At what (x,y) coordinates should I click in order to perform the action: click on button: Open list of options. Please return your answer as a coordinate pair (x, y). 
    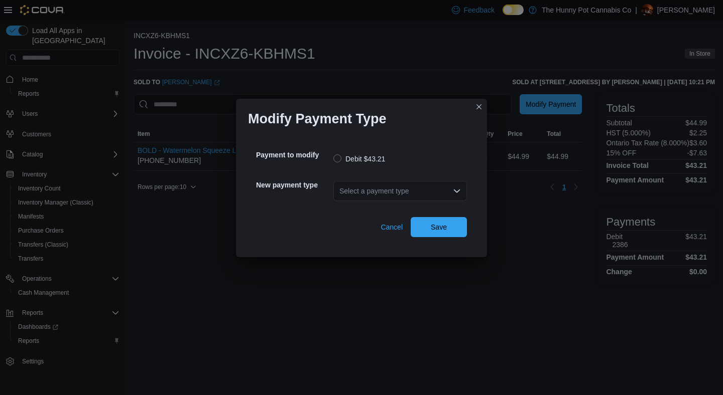
    Looking at the image, I should click on (457, 191).